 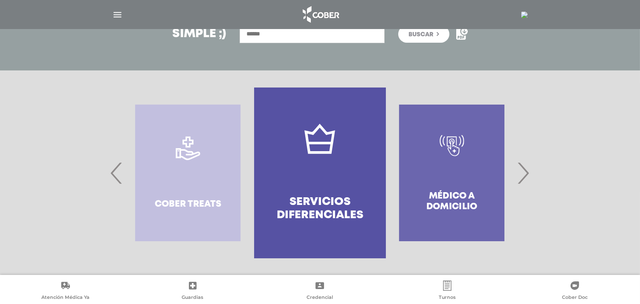 What do you see at coordinates (424, 34) in the screenshot?
I see `button: Buscar` at bounding box center [424, 34].